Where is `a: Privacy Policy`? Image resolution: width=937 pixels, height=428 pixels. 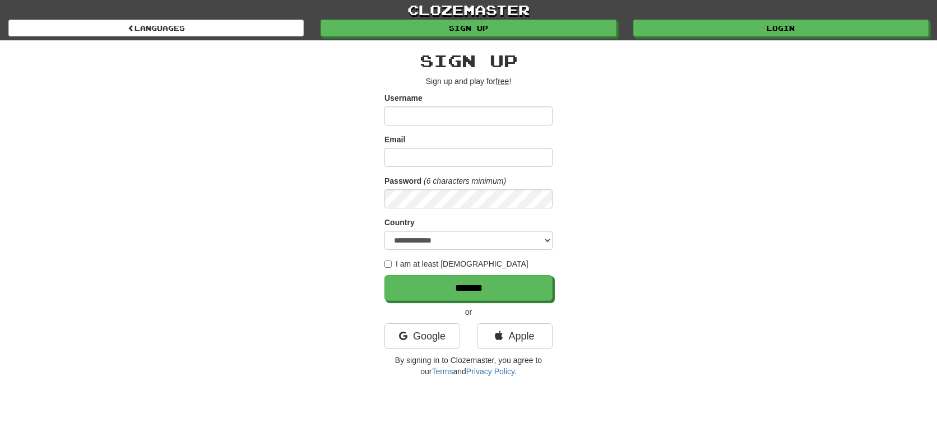 a: Privacy Policy is located at coordinates (490, 372).